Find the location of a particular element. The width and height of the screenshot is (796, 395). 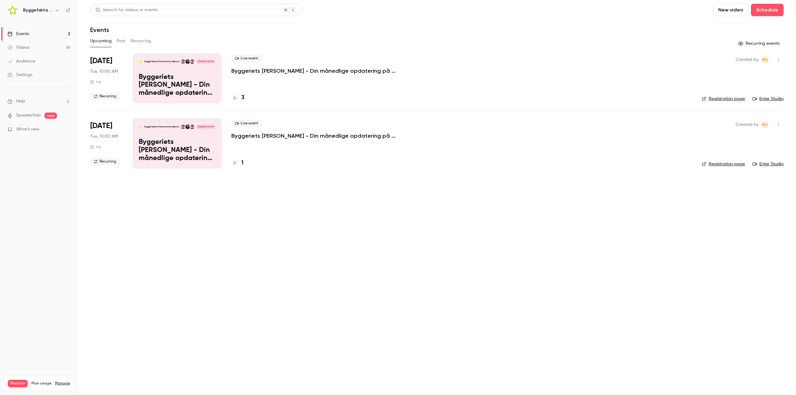

h6: Byggefakta | Powered by Hubexo is located at coordinates (38, 10).